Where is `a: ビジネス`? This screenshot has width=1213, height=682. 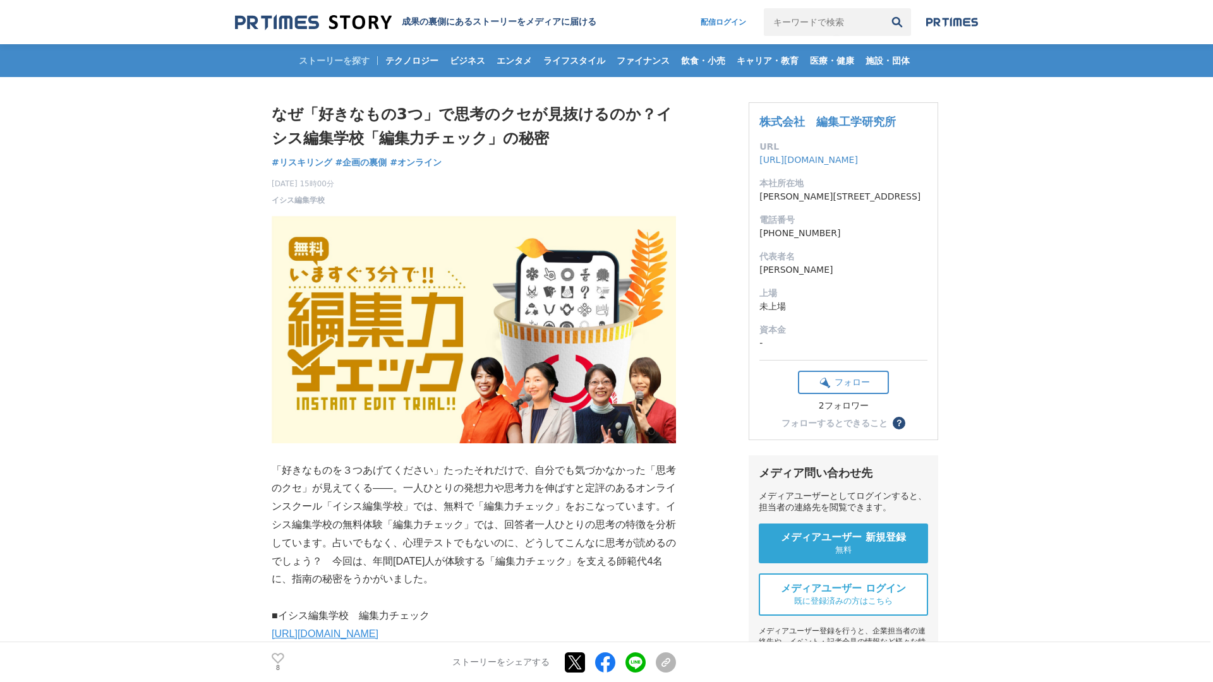
a: ビジネス is located at coordinates (467, 61).